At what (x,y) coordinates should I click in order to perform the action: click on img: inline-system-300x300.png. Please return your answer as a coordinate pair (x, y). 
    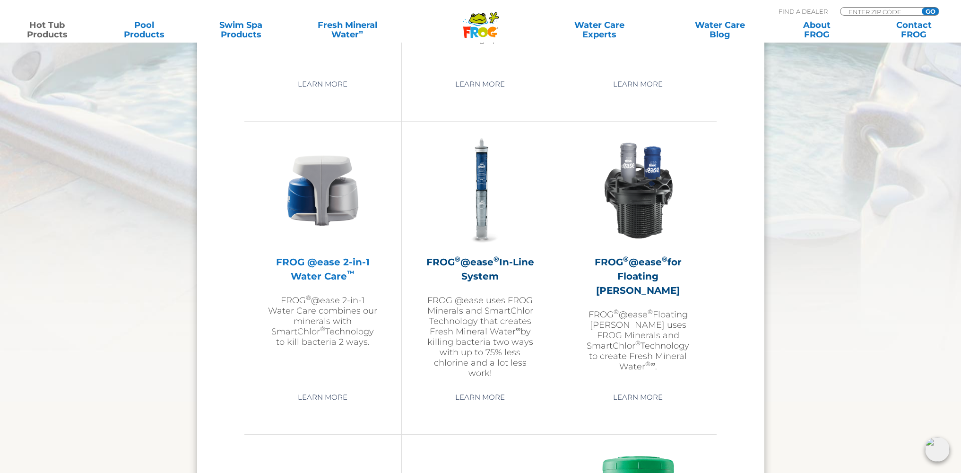
    Looking at the image, I should click on (480, 190).